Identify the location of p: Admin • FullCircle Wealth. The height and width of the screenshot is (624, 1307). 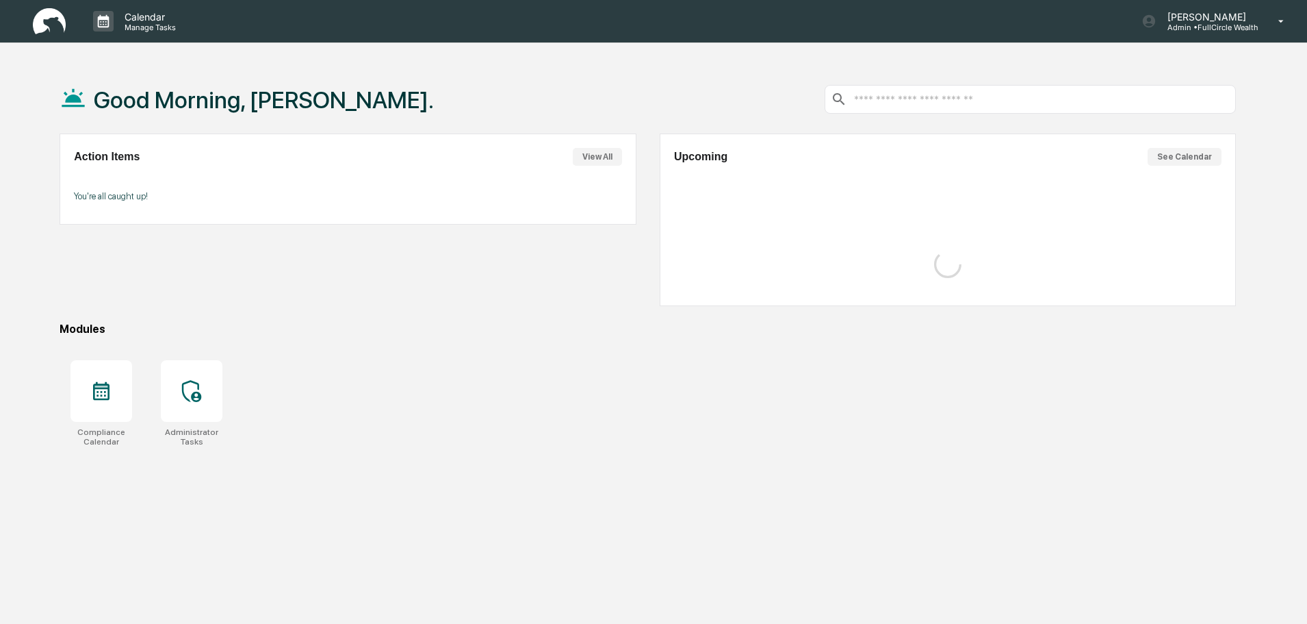
(1208, 27).